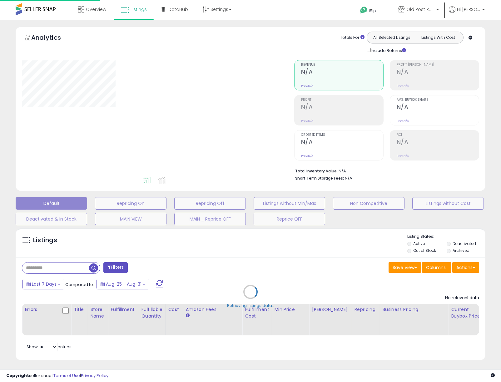  Describe the element at coordinates (57, 375) in the screenshot. I see `div: seller snap | |` at that location.